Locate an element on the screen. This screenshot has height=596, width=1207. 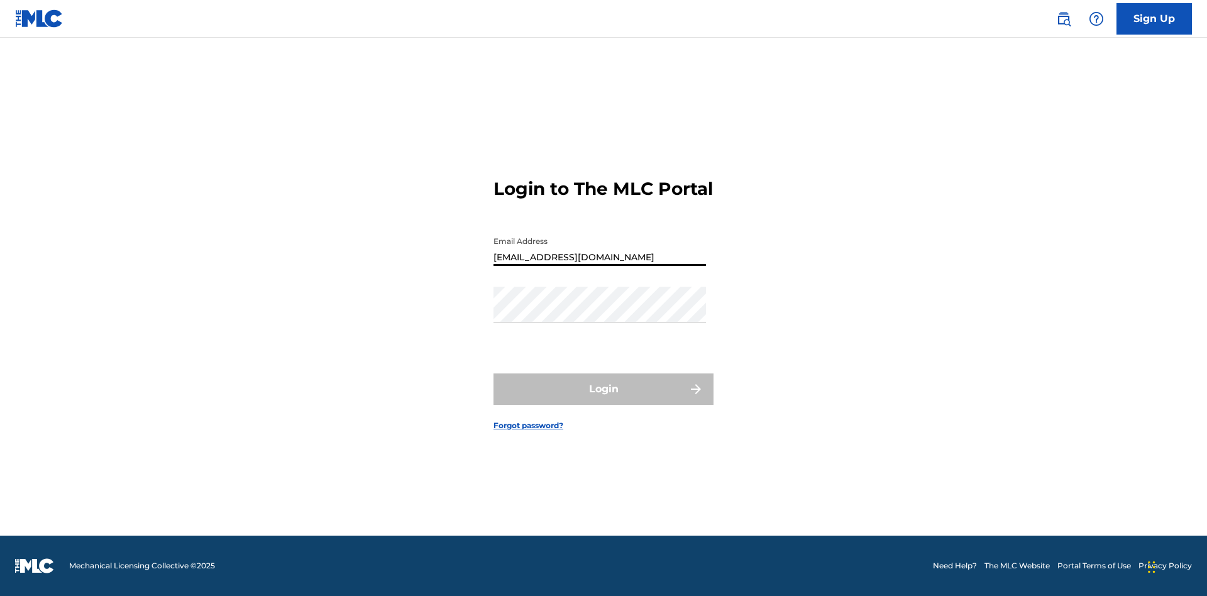
img: logo is located at coordinates (35, 566).